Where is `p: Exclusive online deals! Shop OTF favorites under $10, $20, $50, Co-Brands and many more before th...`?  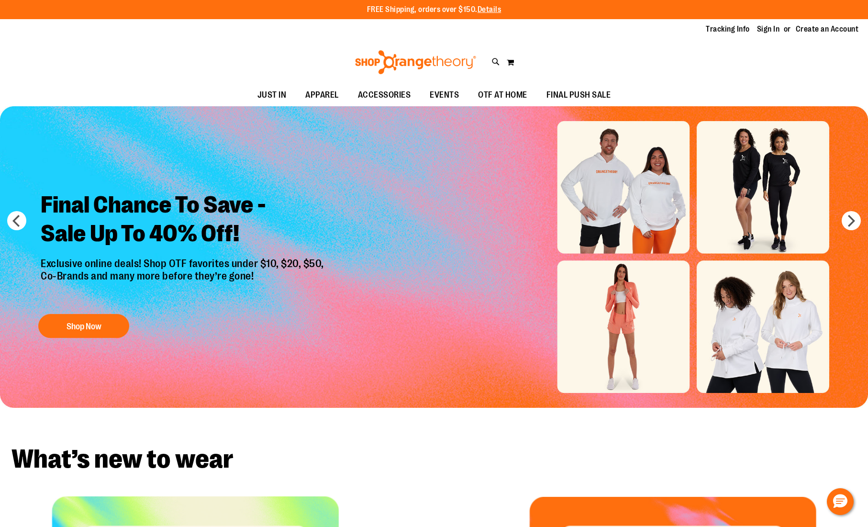
p: Exclusive online deals! Shop OTF favorites under $10, $20, $50, Co-Brands and many more before th... is located at coordinates (183, 281).